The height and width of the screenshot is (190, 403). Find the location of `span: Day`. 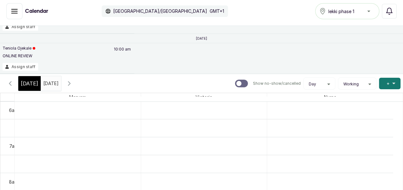

span: Day is located at coordinates (312, 84).